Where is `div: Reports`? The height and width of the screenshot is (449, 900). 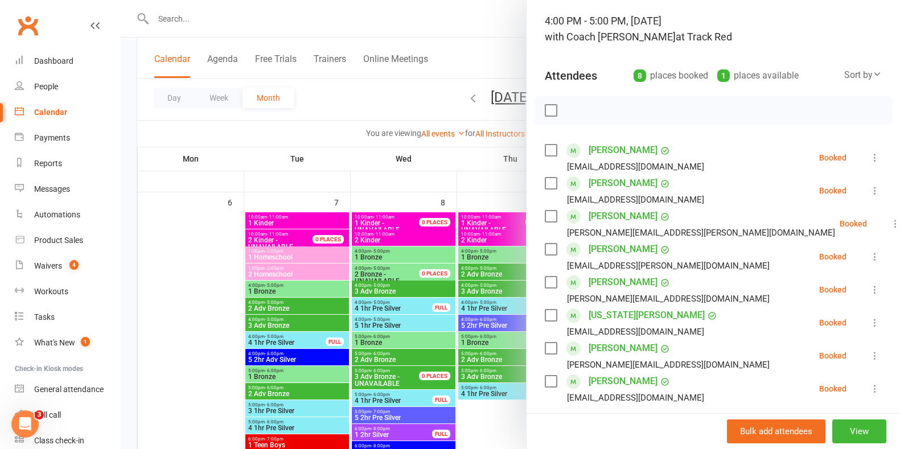
div: Reports is located at coordinates (48, 163).